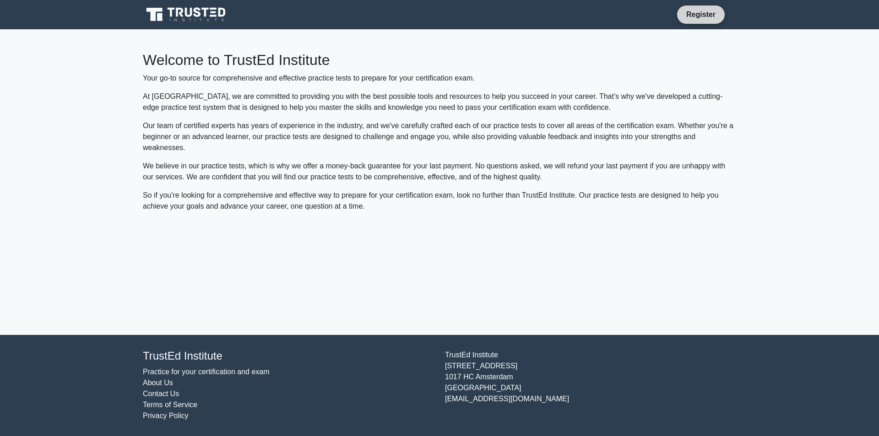 The width and height of the screenshot is (879, 436). What do you see at coordinates (170, 405) in the screenshot?
I see `a: Terms of Service` at bounding box center [170, 405].